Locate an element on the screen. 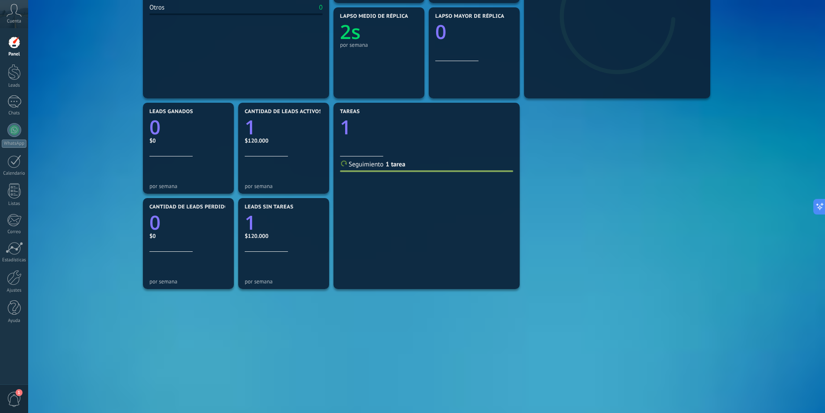  text: 2s is located at coordinates (350, 32).